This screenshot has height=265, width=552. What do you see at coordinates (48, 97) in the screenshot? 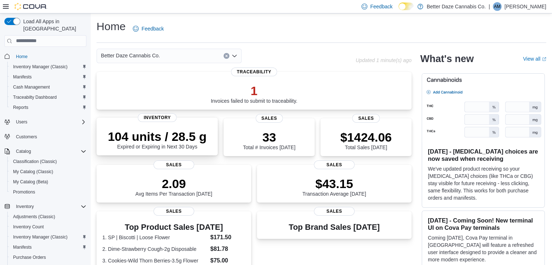
I see `span: Traceabilty Dashboard` at bounding box center [48, 97].